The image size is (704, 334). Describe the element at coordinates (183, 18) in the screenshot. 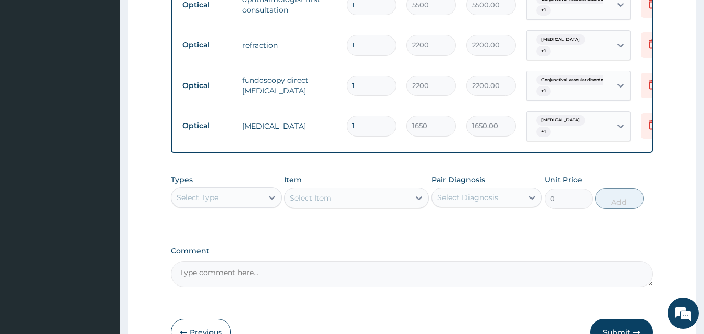

I see `div: Minimize live chat window` at that location.